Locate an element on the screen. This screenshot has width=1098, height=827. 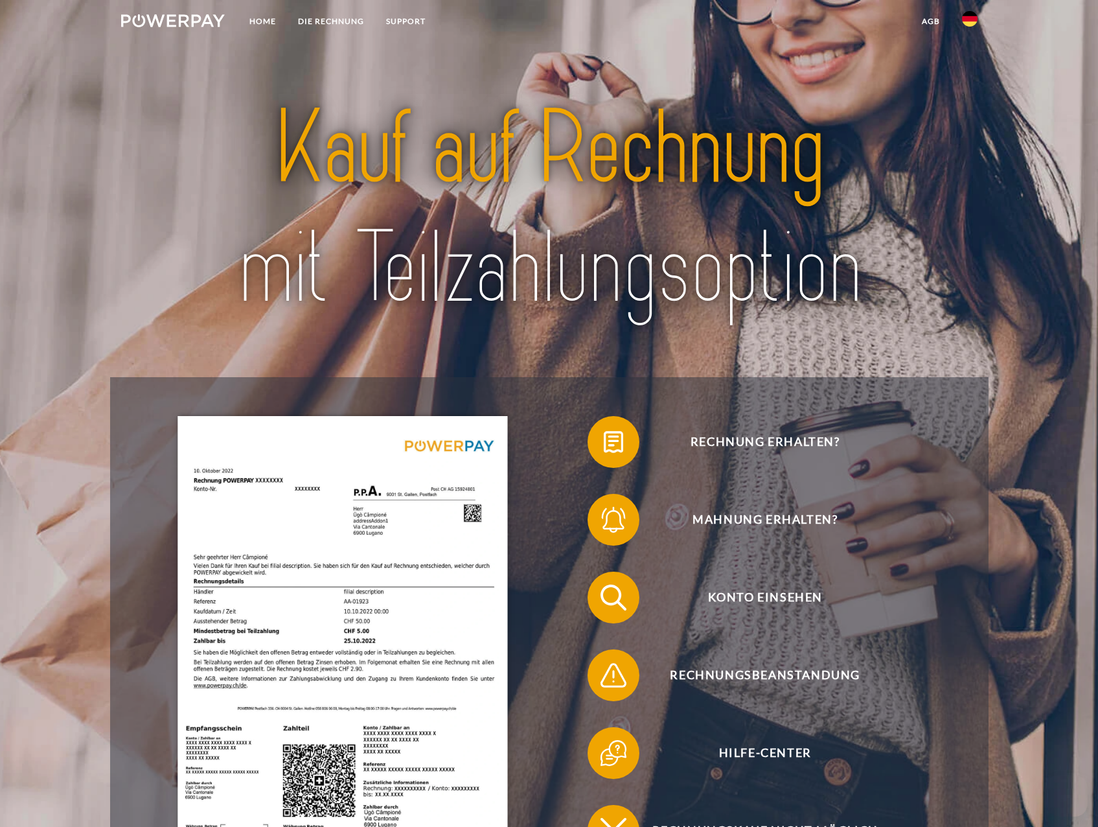
a: Hilfe-Center is located at coordinates (756, 753).